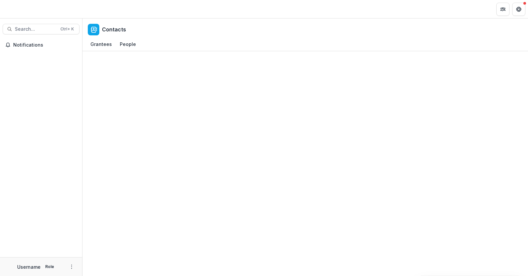 Image resolution: width=528 pixels, height=276 pixels. What do you see at coordinates (101, 44) in the screenshot?
I see `a: Grantees` at bounding box center [101, 44].